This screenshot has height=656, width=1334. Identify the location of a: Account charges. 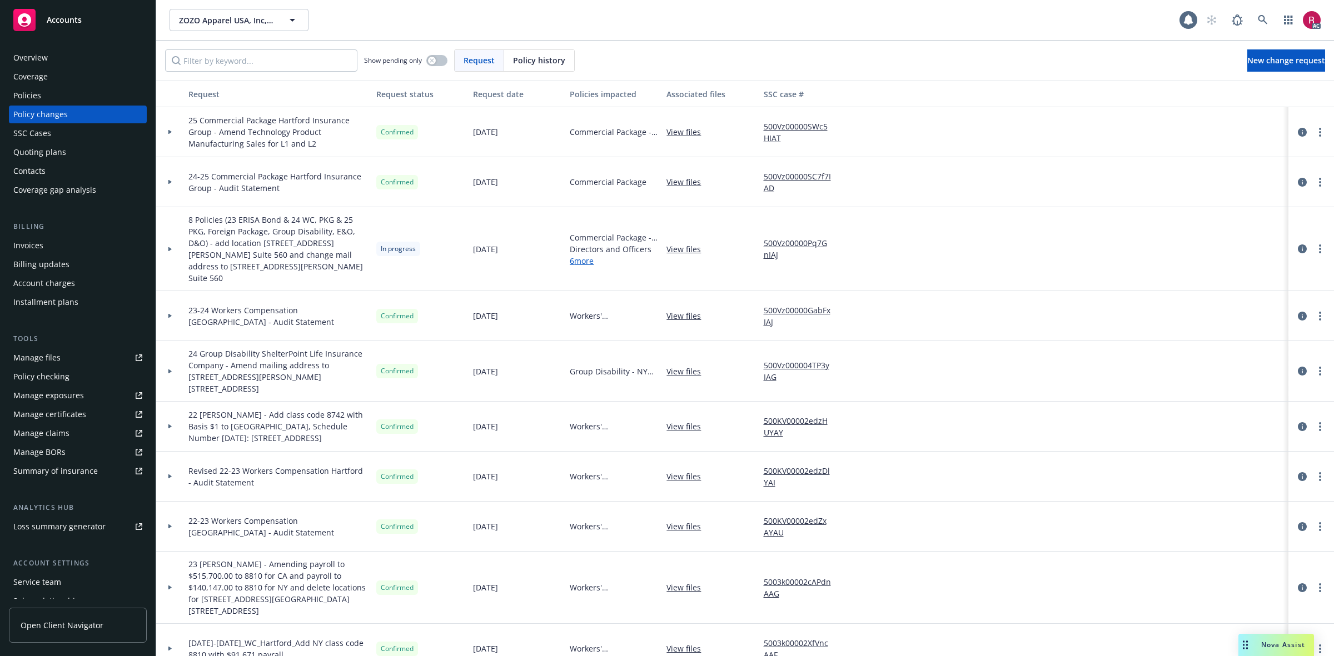
(78, 283).